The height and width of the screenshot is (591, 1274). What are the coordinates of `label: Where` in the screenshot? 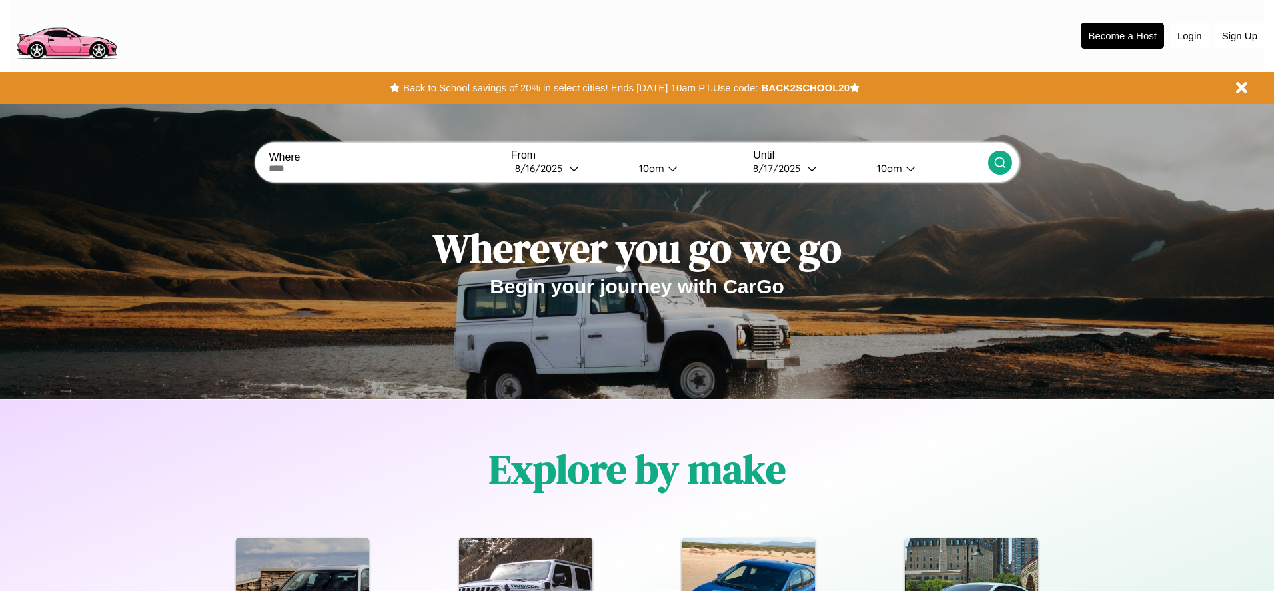 It's located at (386, 157).